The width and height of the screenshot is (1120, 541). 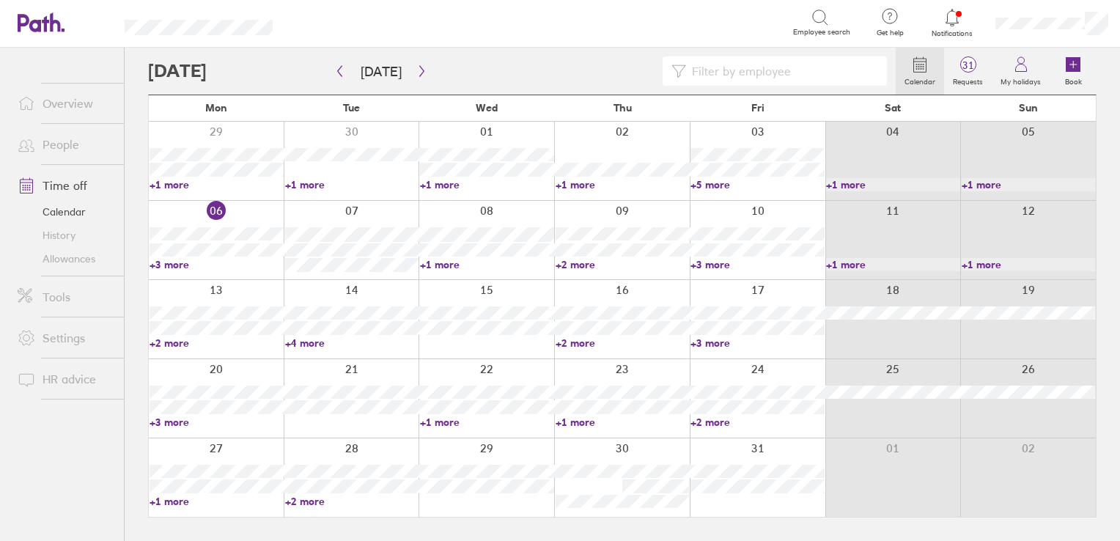 What do you see at coordinates (487, 108) in the screenshot?
I see `span: Wed` at bounding box center [487, 108].